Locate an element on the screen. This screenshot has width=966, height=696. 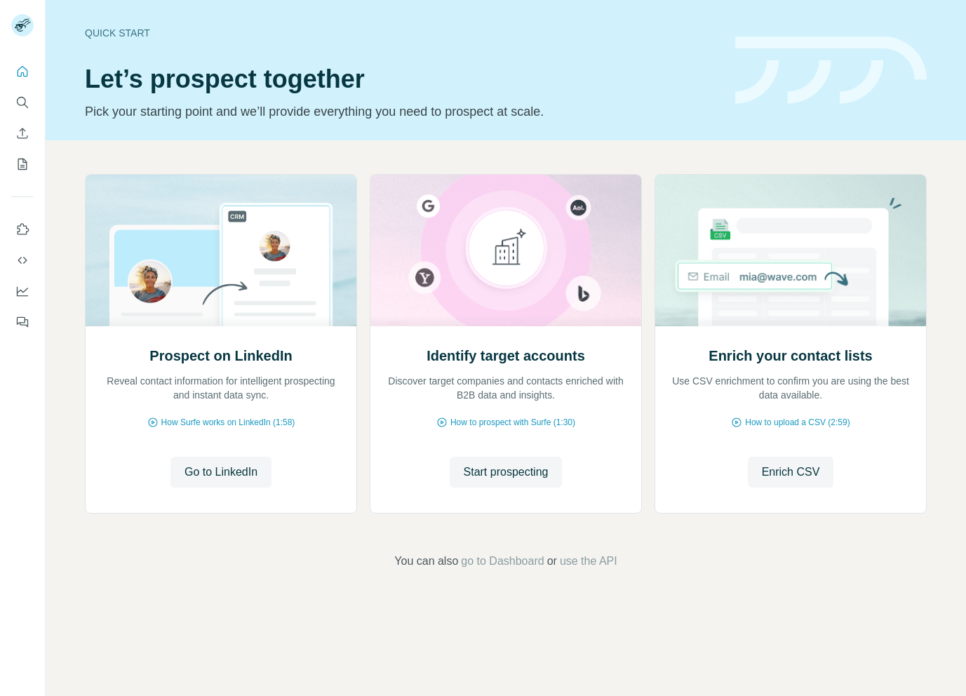
button: go to Dashboard is located at coordinates (502, 561).